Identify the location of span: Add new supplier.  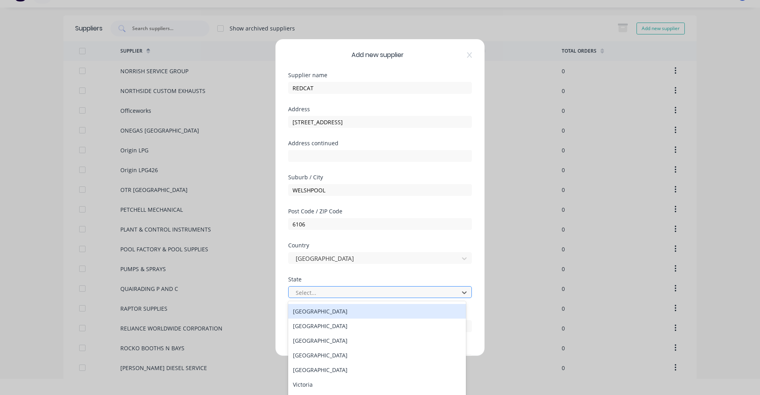
(378, 55).